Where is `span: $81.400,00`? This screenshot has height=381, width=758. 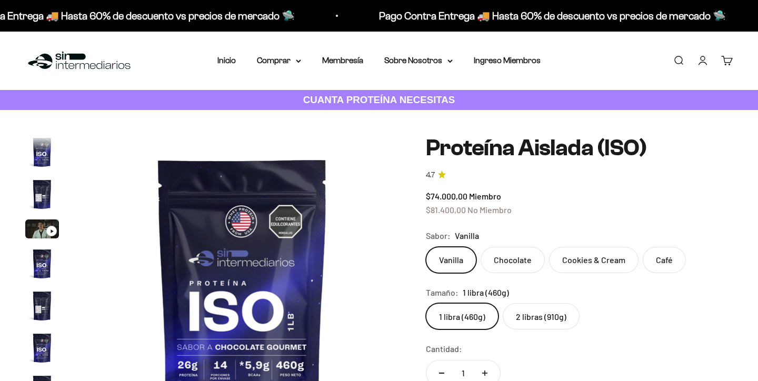
span: $81.400,00 is located at coordinates (446, 209).